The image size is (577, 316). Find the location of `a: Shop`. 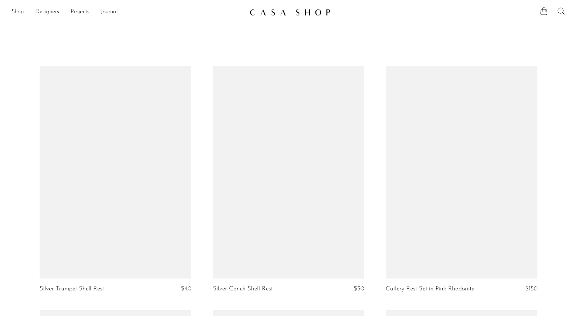

a: Shop is located at coordinates (18, 12).